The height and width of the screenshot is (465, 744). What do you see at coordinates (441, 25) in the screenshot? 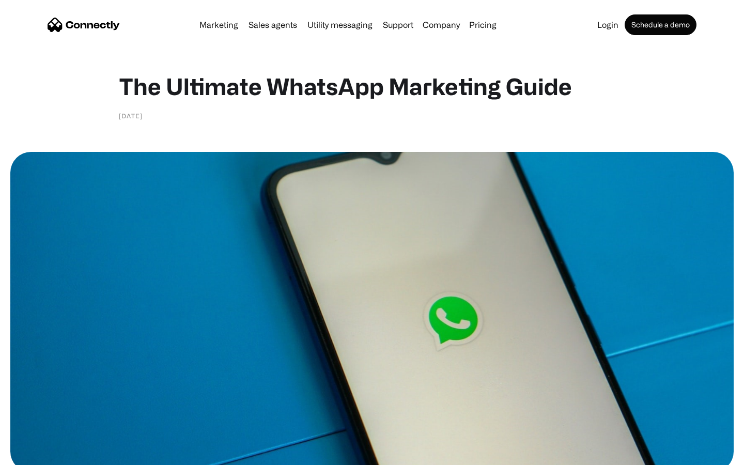
I see `div: Company` at bounding box center [441, 25].